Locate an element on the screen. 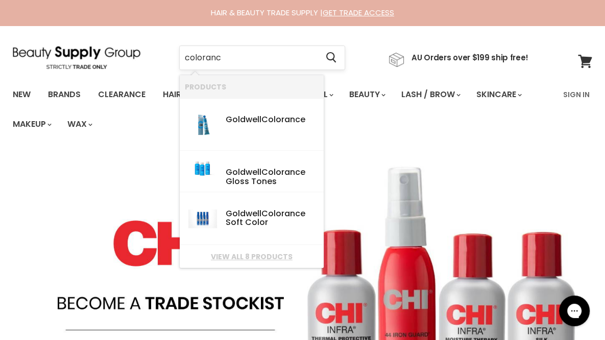  li: Products is located at coordinates (252, 86).